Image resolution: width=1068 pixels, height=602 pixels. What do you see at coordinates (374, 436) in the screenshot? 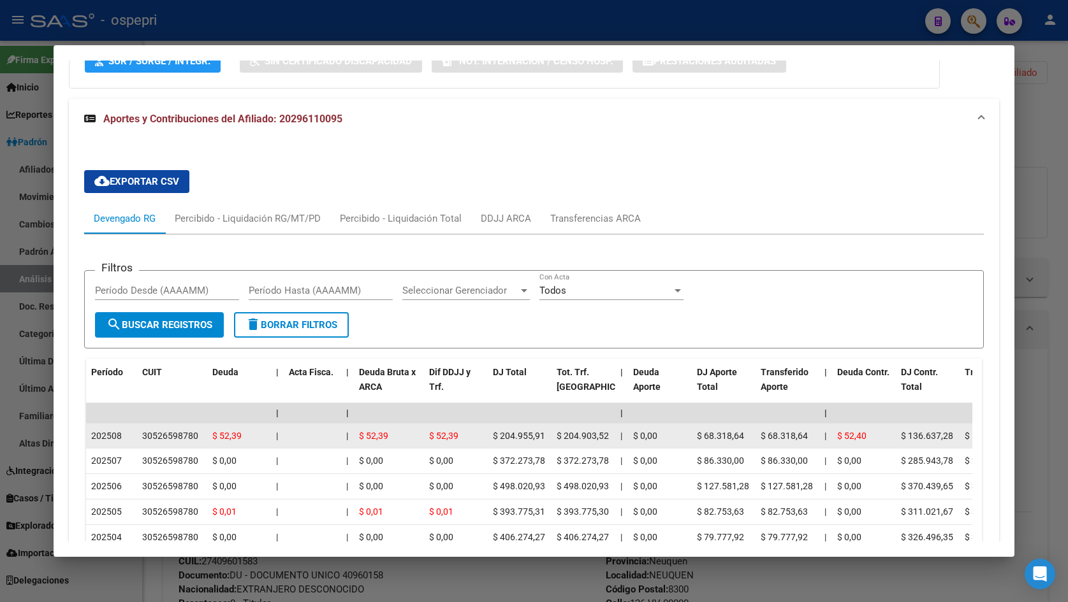
I see `span: $ 52,39` at bounding box center [374, 436].